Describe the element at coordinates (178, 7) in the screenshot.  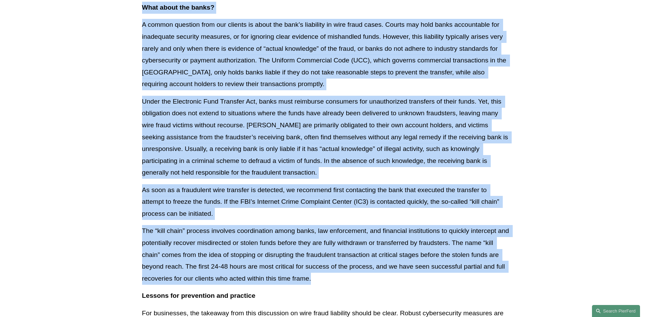
I see `strong: What about the banks?` at that location.